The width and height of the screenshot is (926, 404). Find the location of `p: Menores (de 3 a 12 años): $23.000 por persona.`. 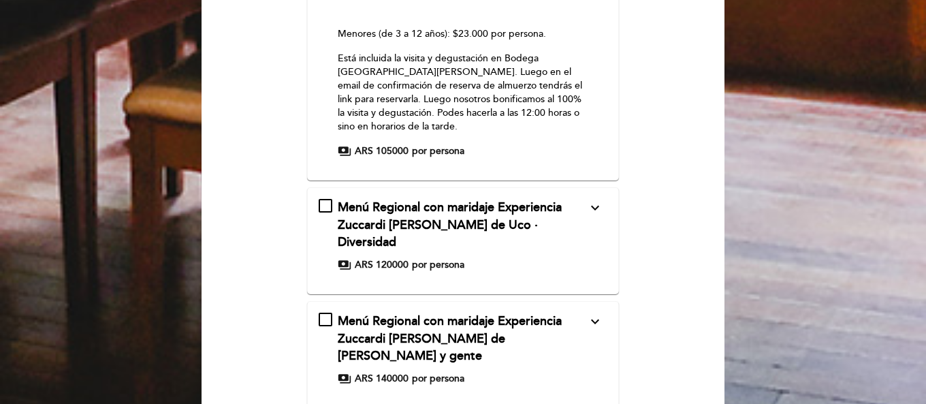

p: Menores (de 3 a 12 años): $23.000 por persona. is located at coordinates (462, 34).